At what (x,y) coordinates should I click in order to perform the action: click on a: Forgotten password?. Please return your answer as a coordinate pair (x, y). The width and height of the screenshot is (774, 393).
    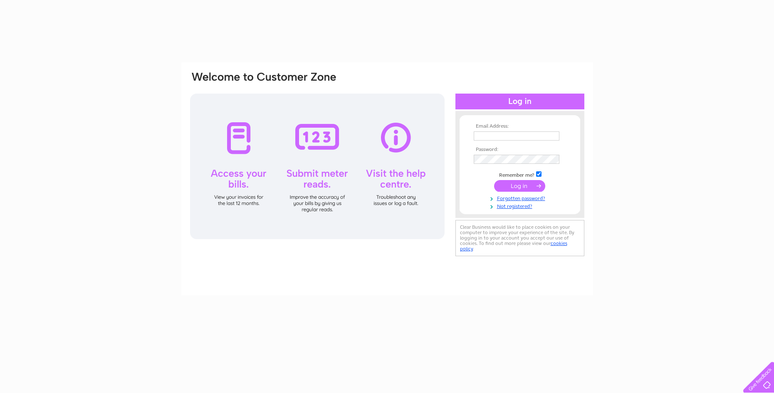
    Looking at the image, I should click on (521, 197).